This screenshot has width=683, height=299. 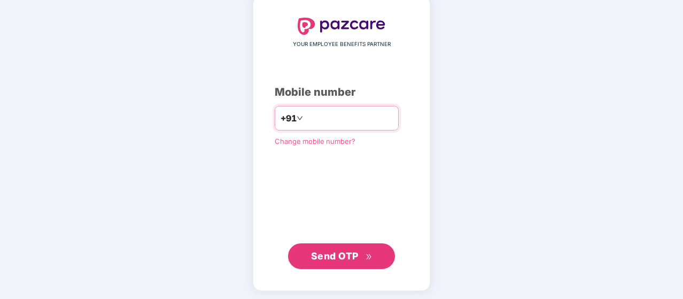 I want to click on a: Change mobile number?, so click(x=315, y=141).